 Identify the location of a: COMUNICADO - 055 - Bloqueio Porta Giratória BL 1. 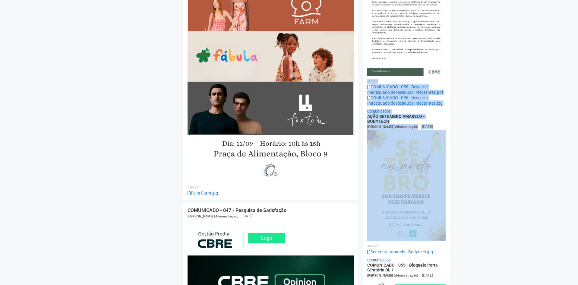
(403, 267).